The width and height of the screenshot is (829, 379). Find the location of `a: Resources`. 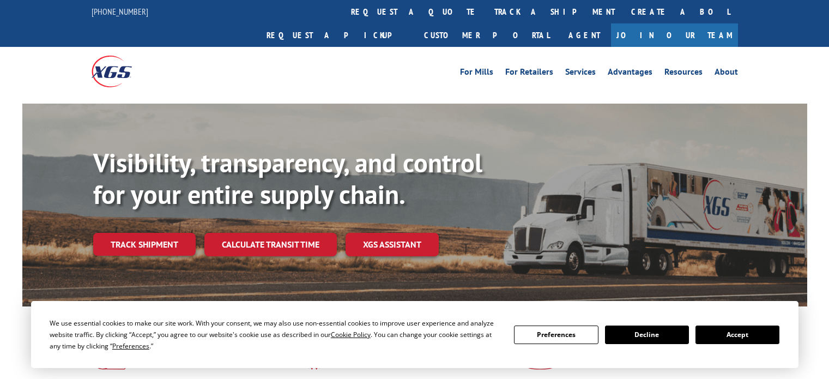

a: Resources is located at coordinates (683, 74).